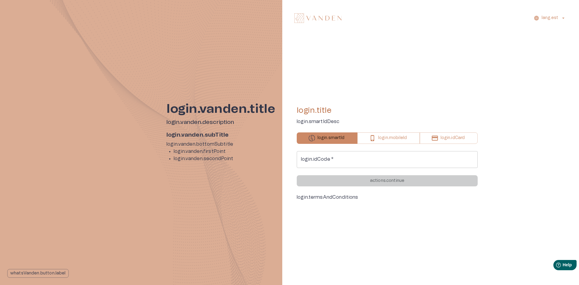  What do you see at coordinates (549, 18) in the screenshot?
I see `button: lang.est` at bounding box center [549, 18].